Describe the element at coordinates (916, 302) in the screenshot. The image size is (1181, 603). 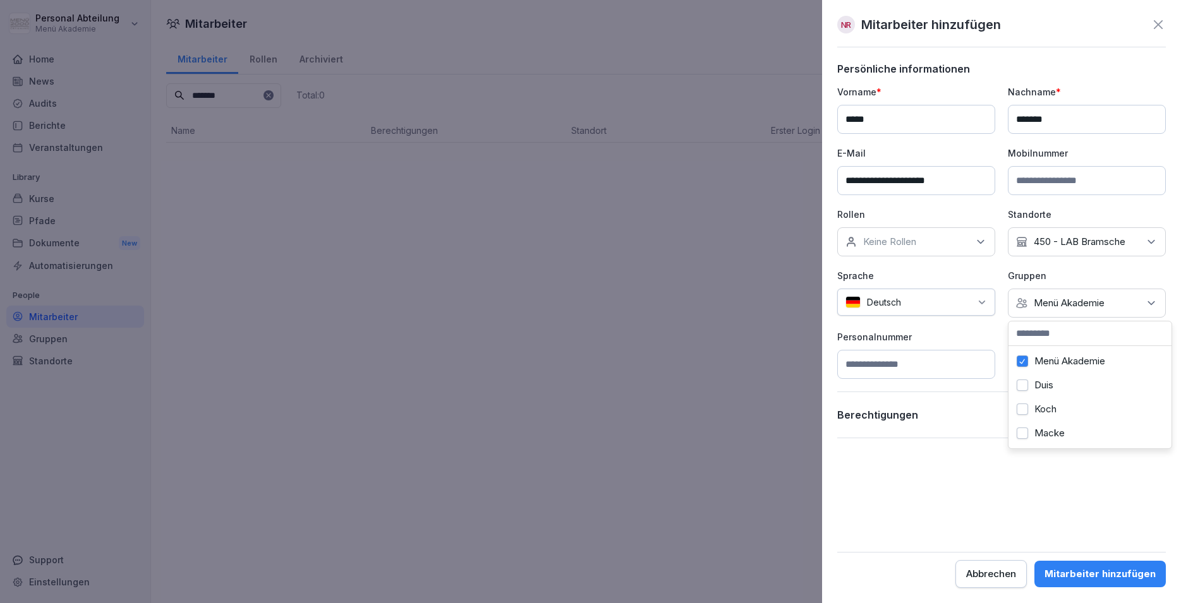
I see `div: Deutsch` at that location.